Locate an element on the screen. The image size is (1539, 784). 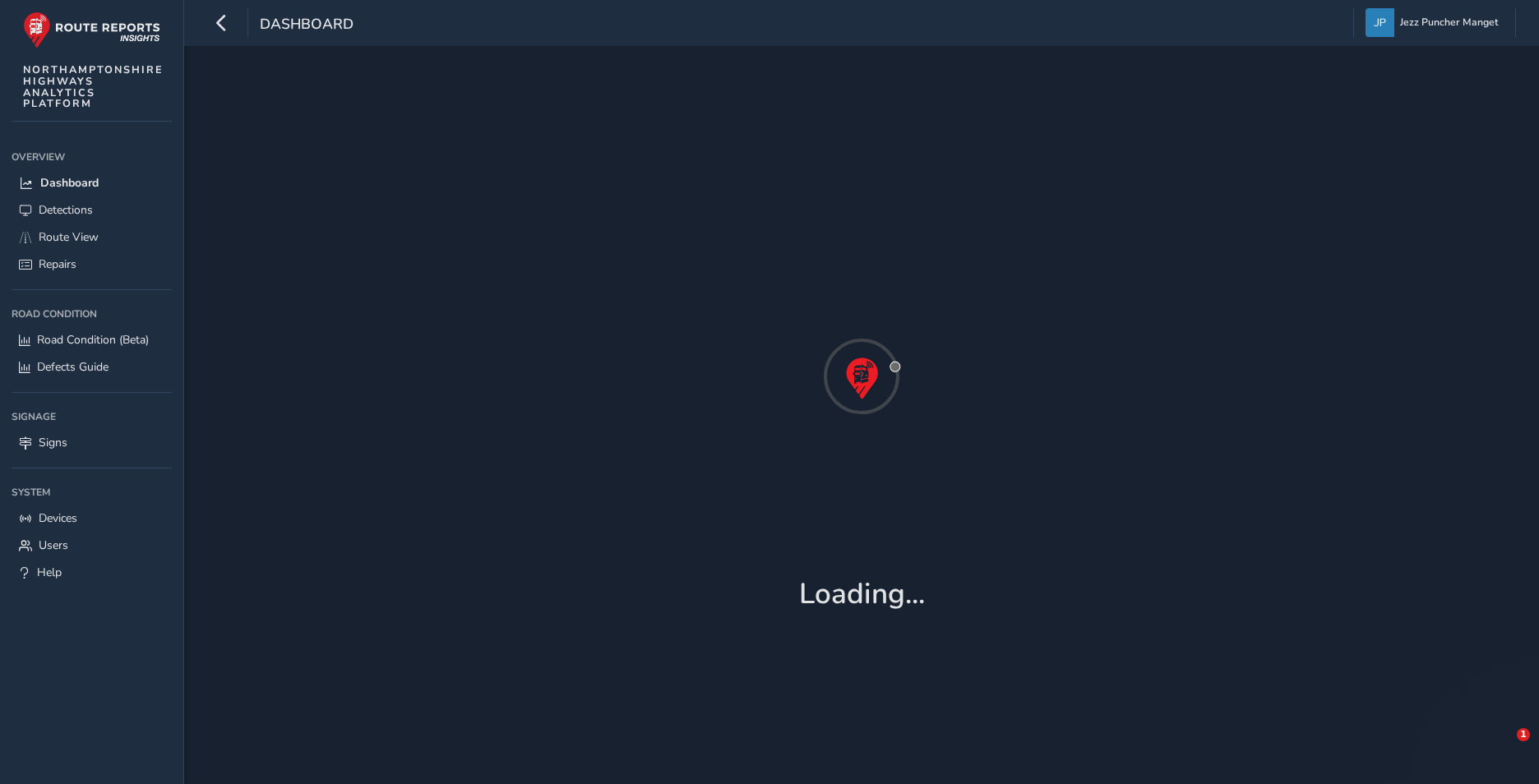
div: System is located at coordinates (91, 492).